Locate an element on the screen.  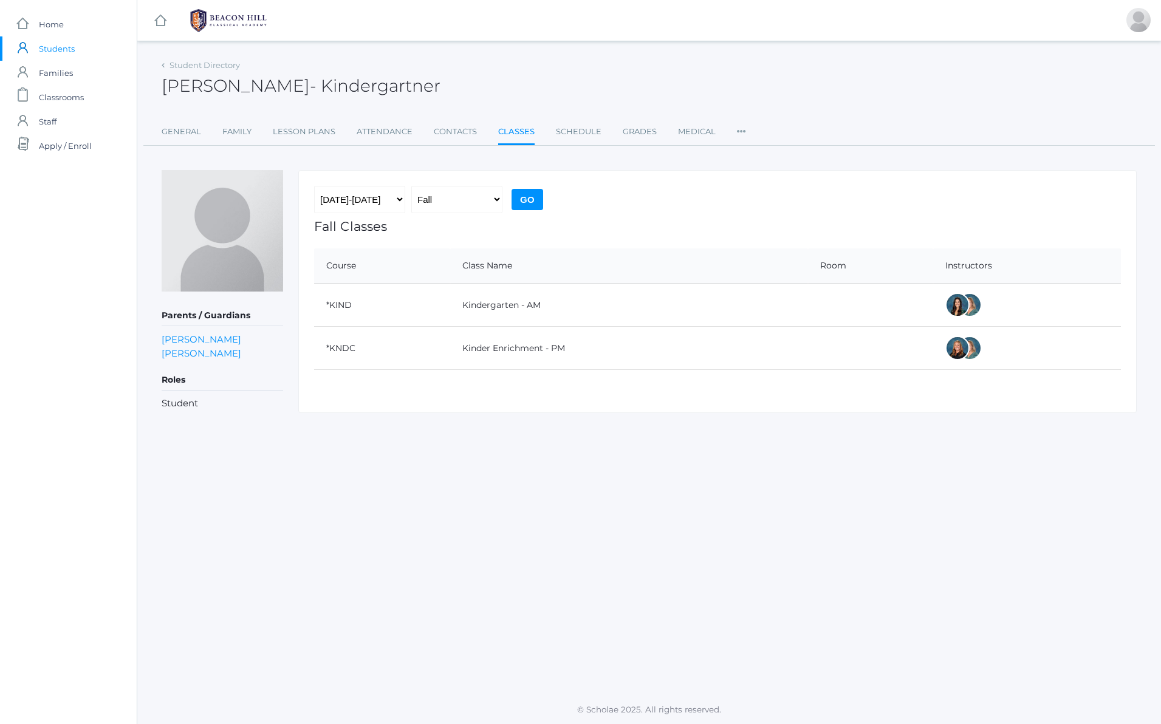
h5: Parents / Guardians is located at coordinates (222, 316).